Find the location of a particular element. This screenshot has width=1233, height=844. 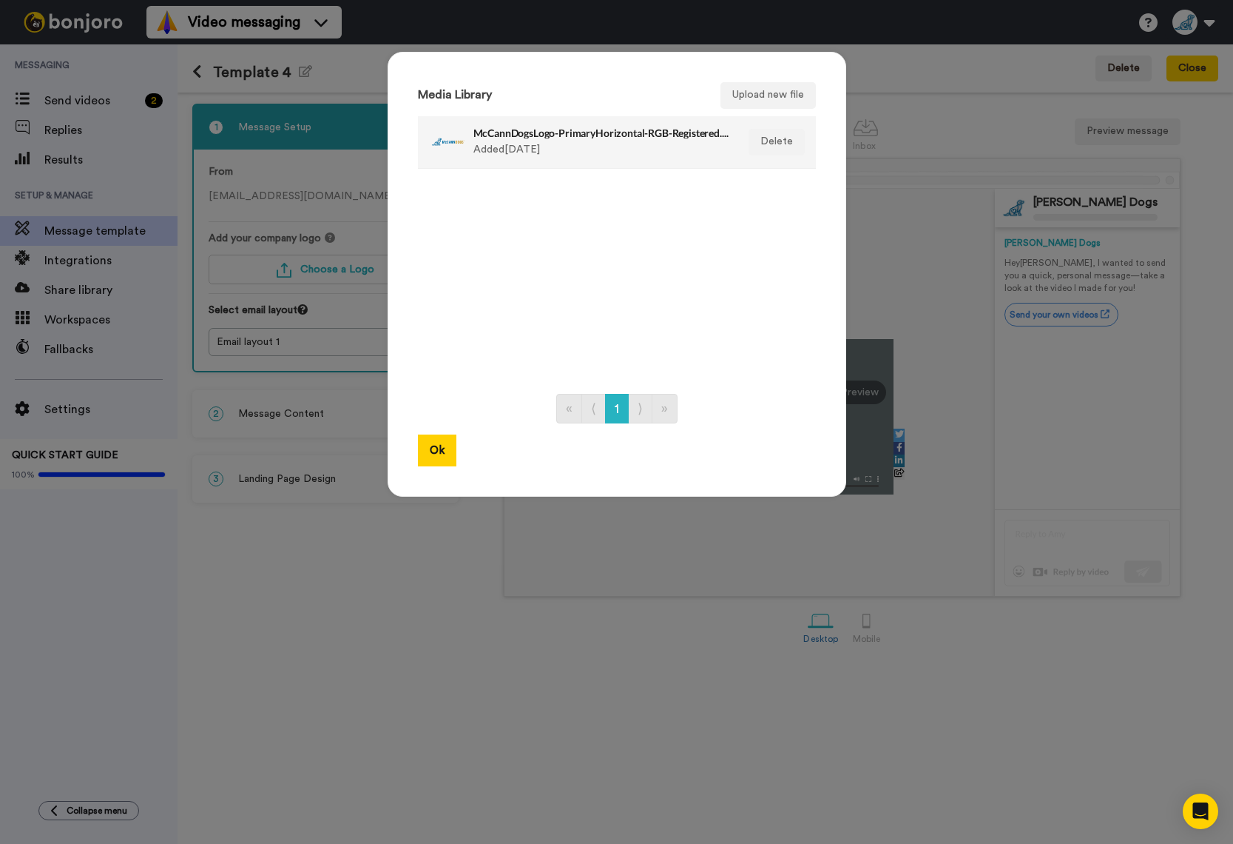

a: Go to last page is located at coordinates (664, 408).